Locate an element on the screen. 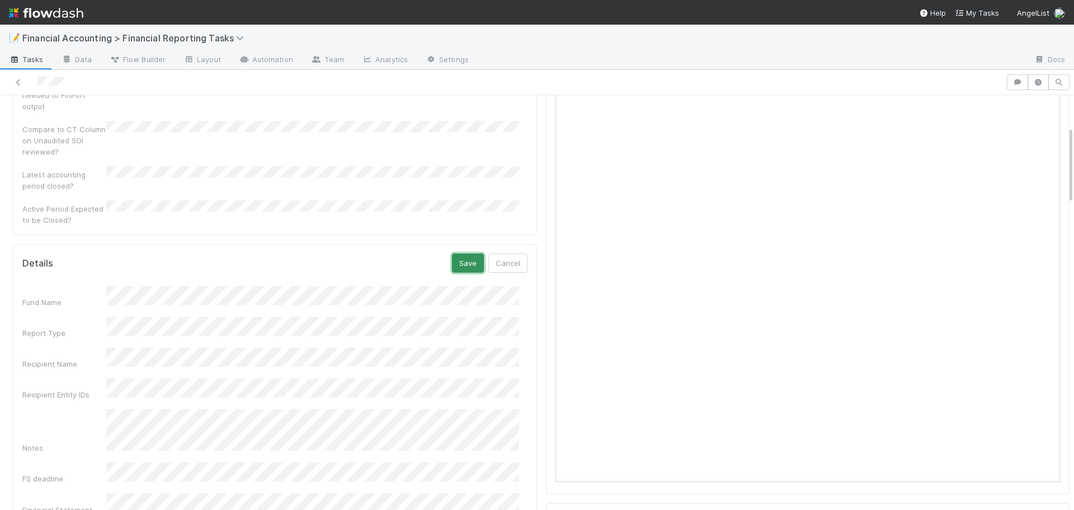 Image resolution: width=1074 pixels, height=510 pixels. div: Manual changes needed to FinPort output is located at coordinates (64, 95).